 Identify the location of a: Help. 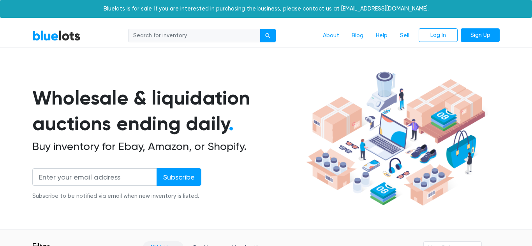
(381, 36).